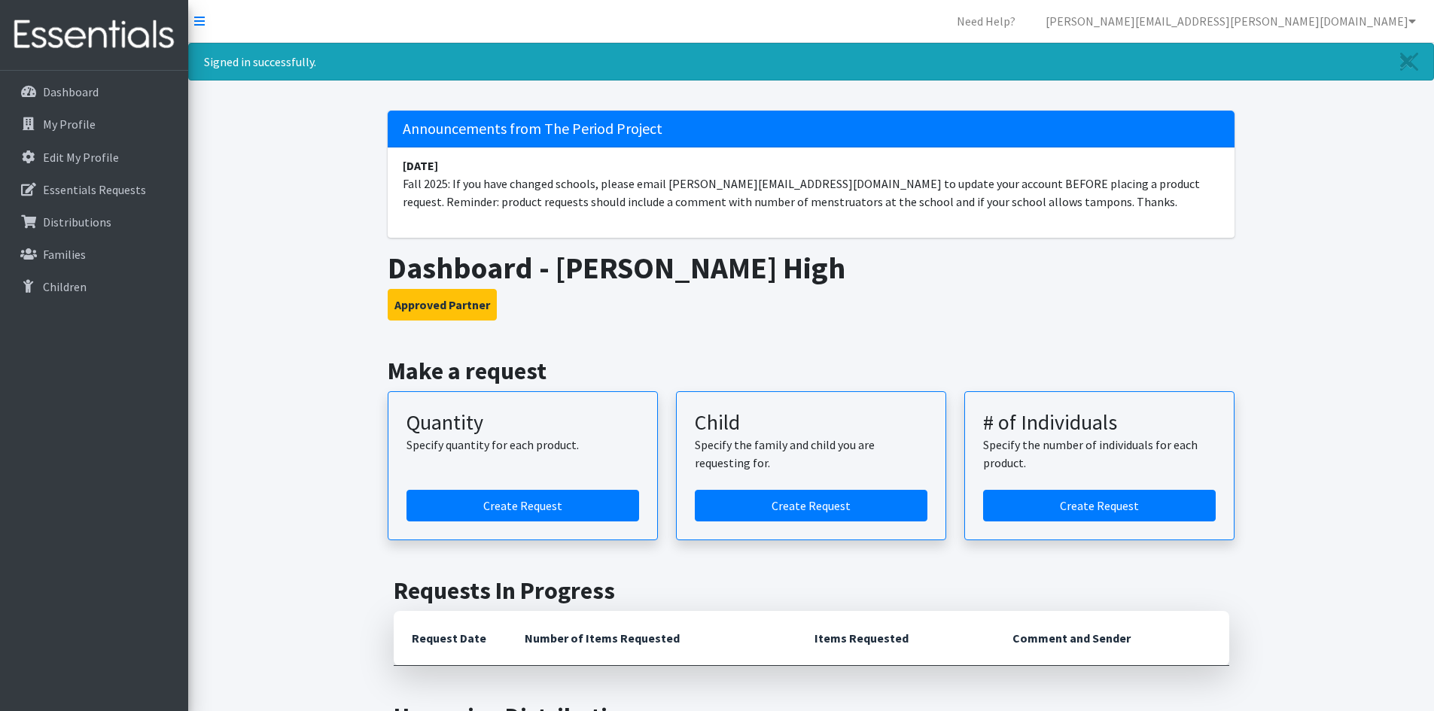  What do you see at coordinates (94, 124) in the screenshot?
I see `a: My Profile` at bounding box center [94, 124].